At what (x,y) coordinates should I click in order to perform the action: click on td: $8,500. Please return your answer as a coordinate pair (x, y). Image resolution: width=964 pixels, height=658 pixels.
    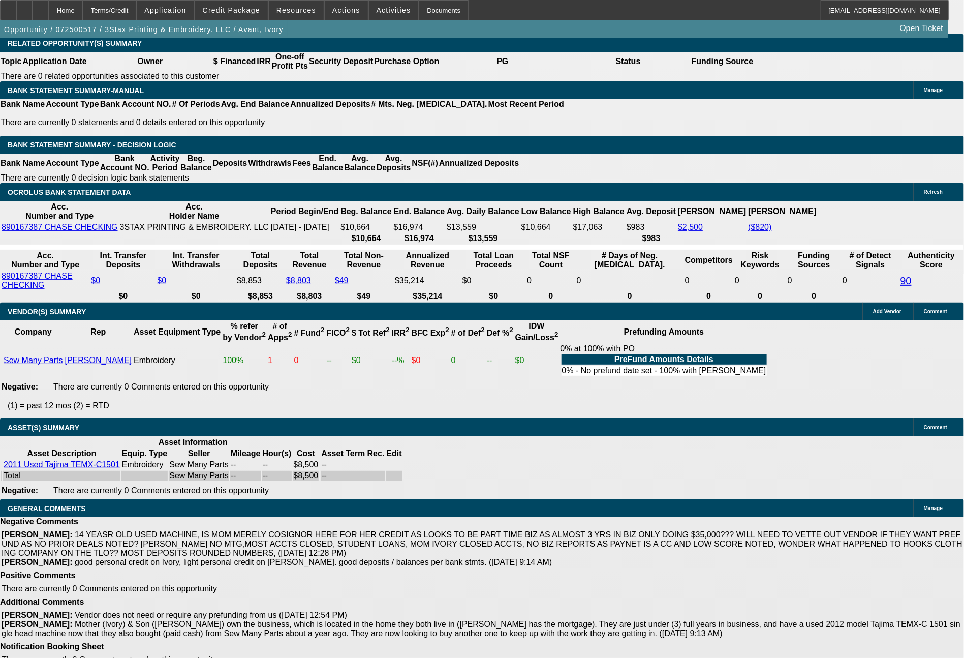
    Looking at the image, I should click on (305, 465).